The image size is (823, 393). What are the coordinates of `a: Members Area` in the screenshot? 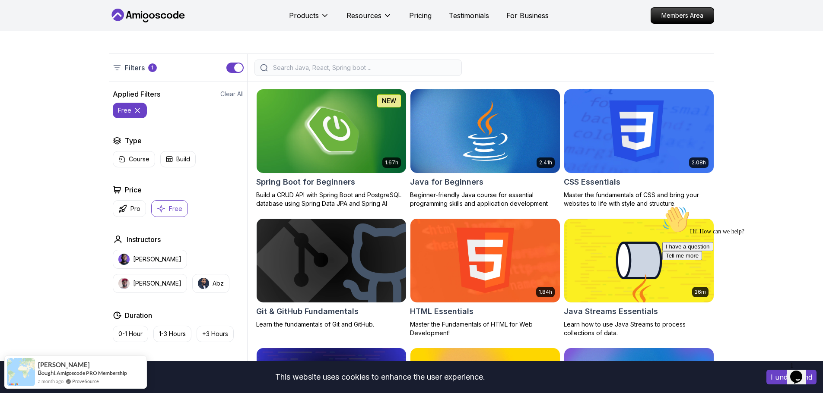 It's located at (682, 16).